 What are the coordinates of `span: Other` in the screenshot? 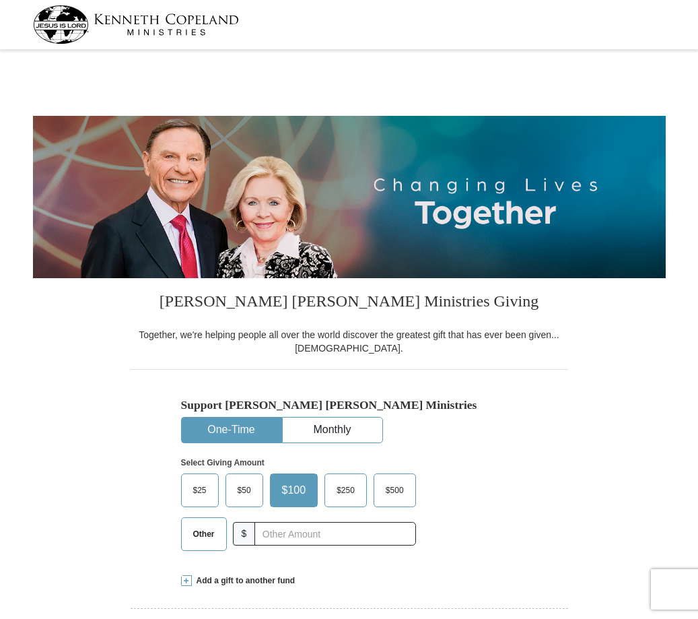 It's located at (204, 534).